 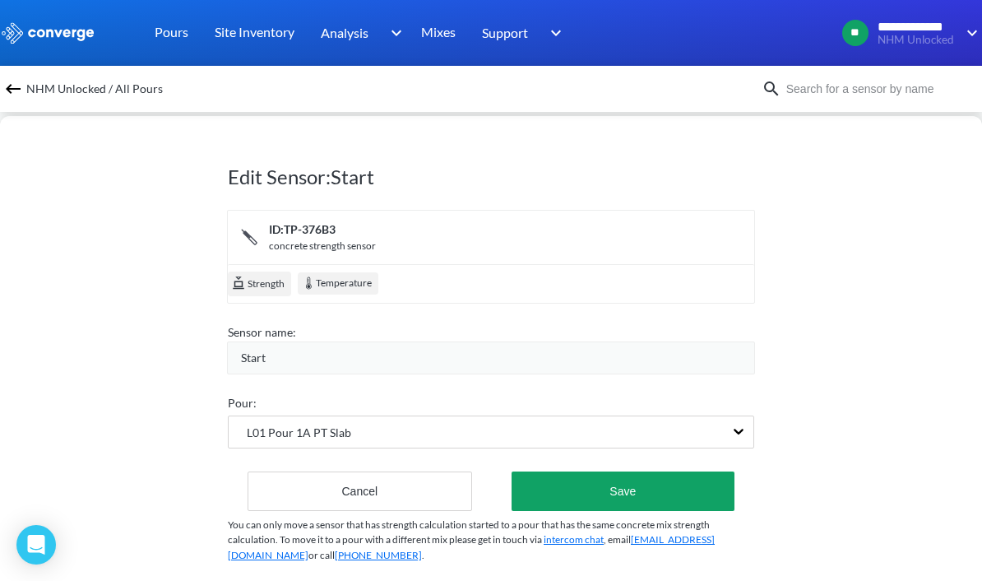 I want to click on input: Search for a sensor by name, so click(x=880, y=89).